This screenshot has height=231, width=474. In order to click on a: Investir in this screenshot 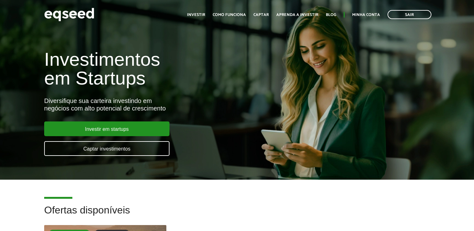, I will do `click(196, 15)`.